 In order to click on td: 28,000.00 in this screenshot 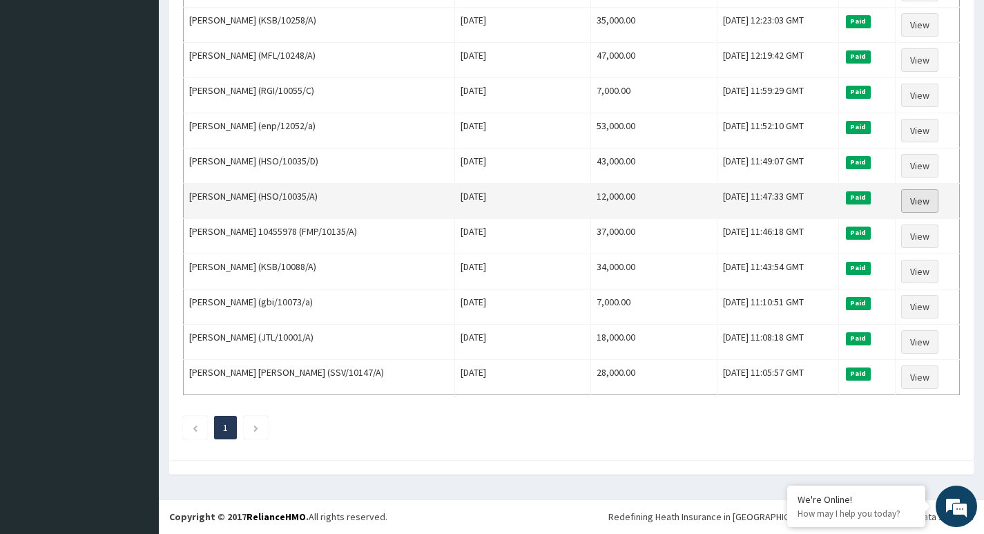, I will do `click(654, 377)`.